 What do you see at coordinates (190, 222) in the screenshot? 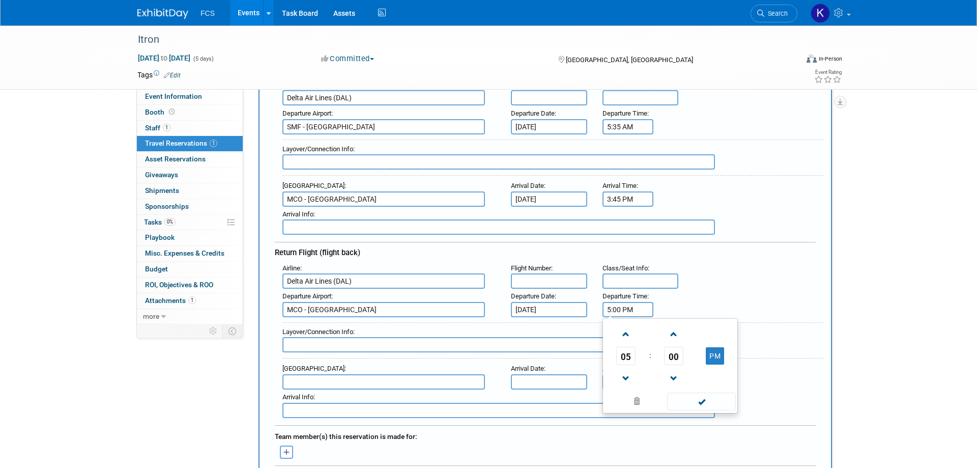
I see `a: Tasks0%` at bounding box center [190, 222].